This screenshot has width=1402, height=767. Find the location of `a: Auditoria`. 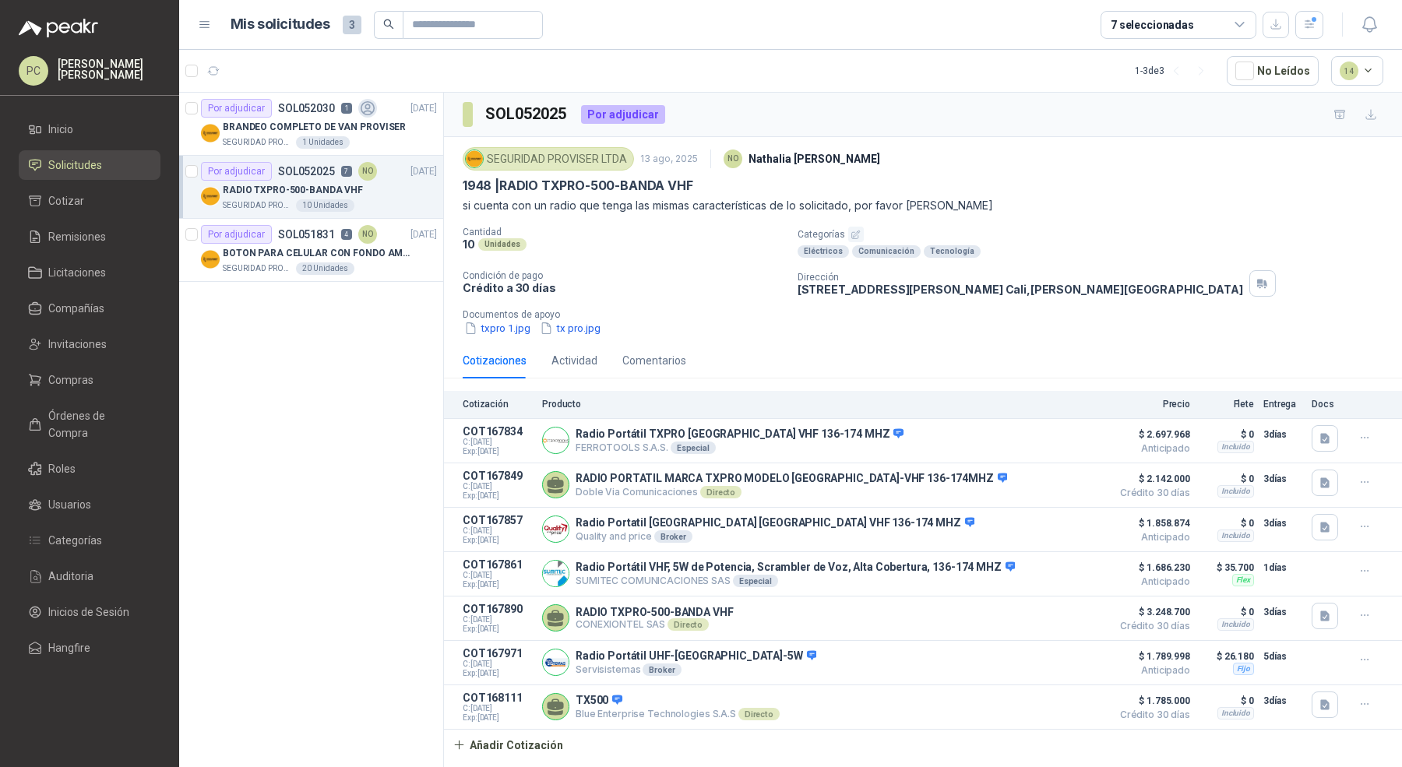

a: Auditoria is located at coordinates (90, 576).